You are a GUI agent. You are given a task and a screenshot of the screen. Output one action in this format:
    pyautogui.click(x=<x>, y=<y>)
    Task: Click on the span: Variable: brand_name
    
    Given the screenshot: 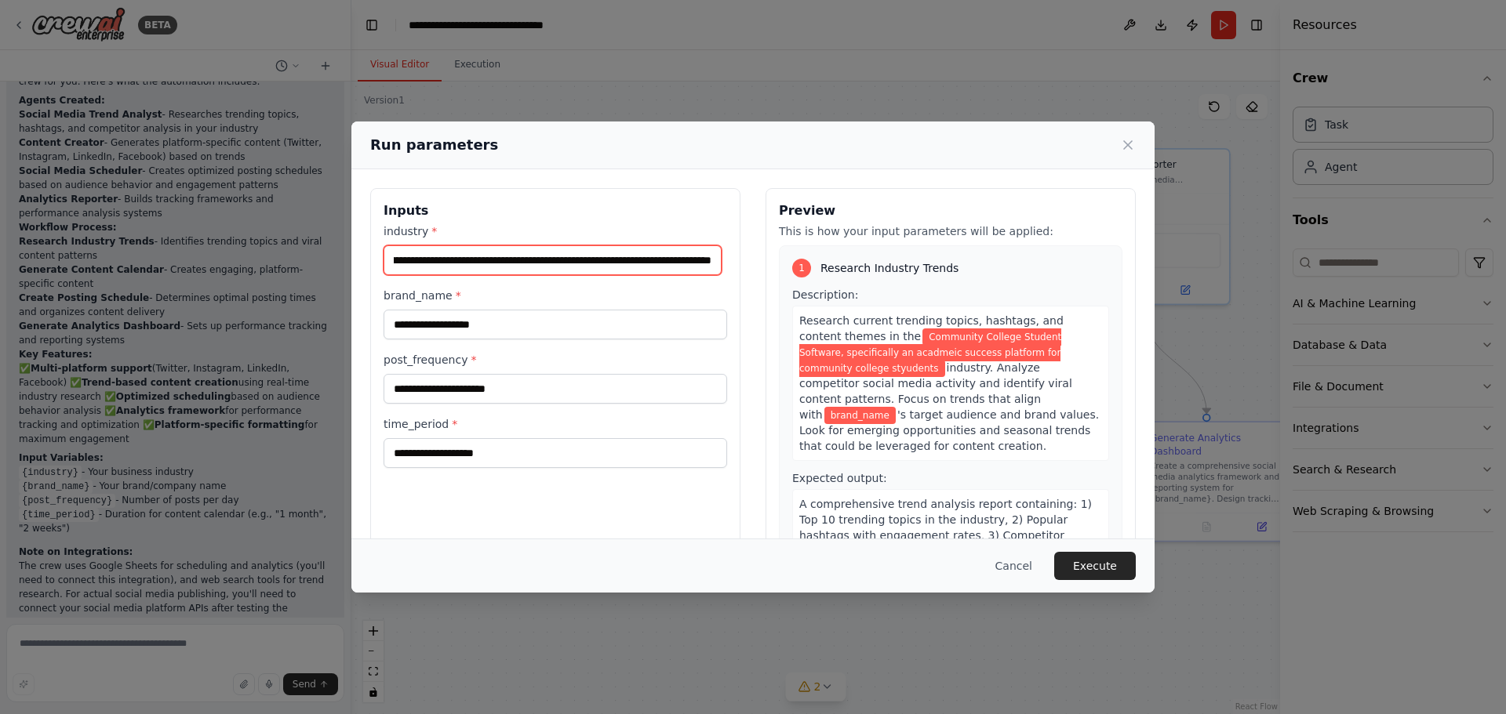 What is the action you would take?
    pyautogui.click(x=859, y=416)
    